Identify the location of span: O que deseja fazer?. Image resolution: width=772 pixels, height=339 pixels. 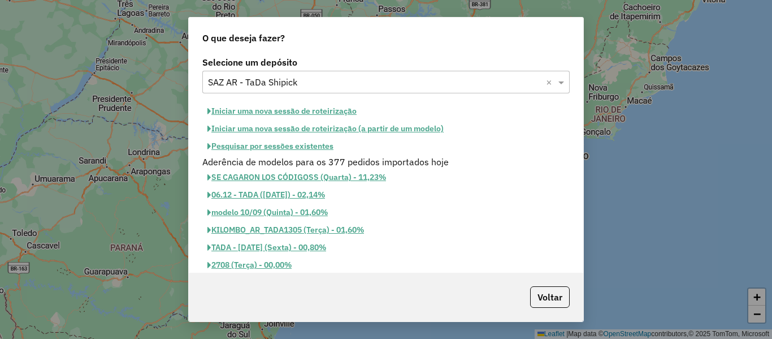
(244, 38).